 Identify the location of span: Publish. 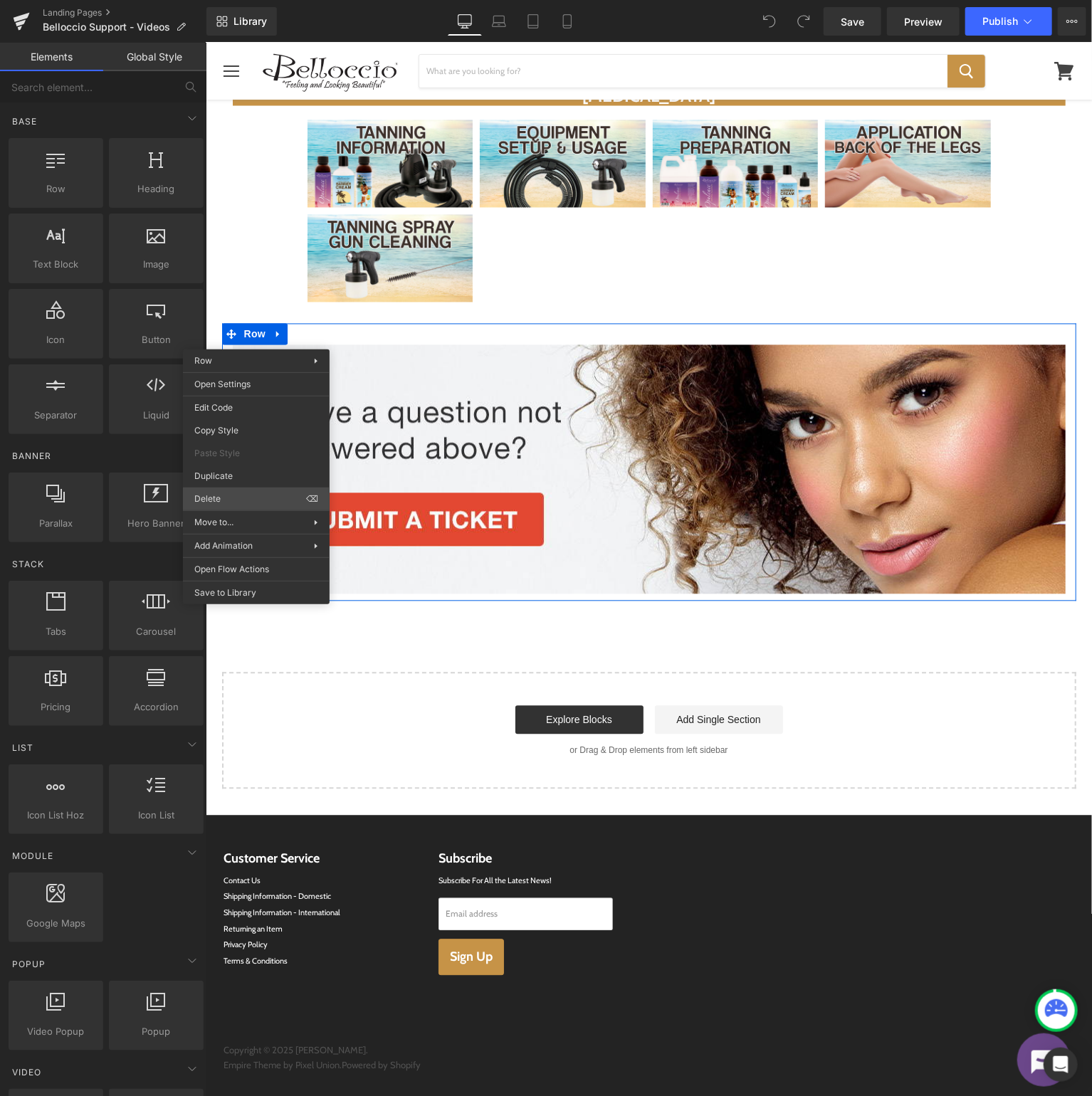
(1000, 21).